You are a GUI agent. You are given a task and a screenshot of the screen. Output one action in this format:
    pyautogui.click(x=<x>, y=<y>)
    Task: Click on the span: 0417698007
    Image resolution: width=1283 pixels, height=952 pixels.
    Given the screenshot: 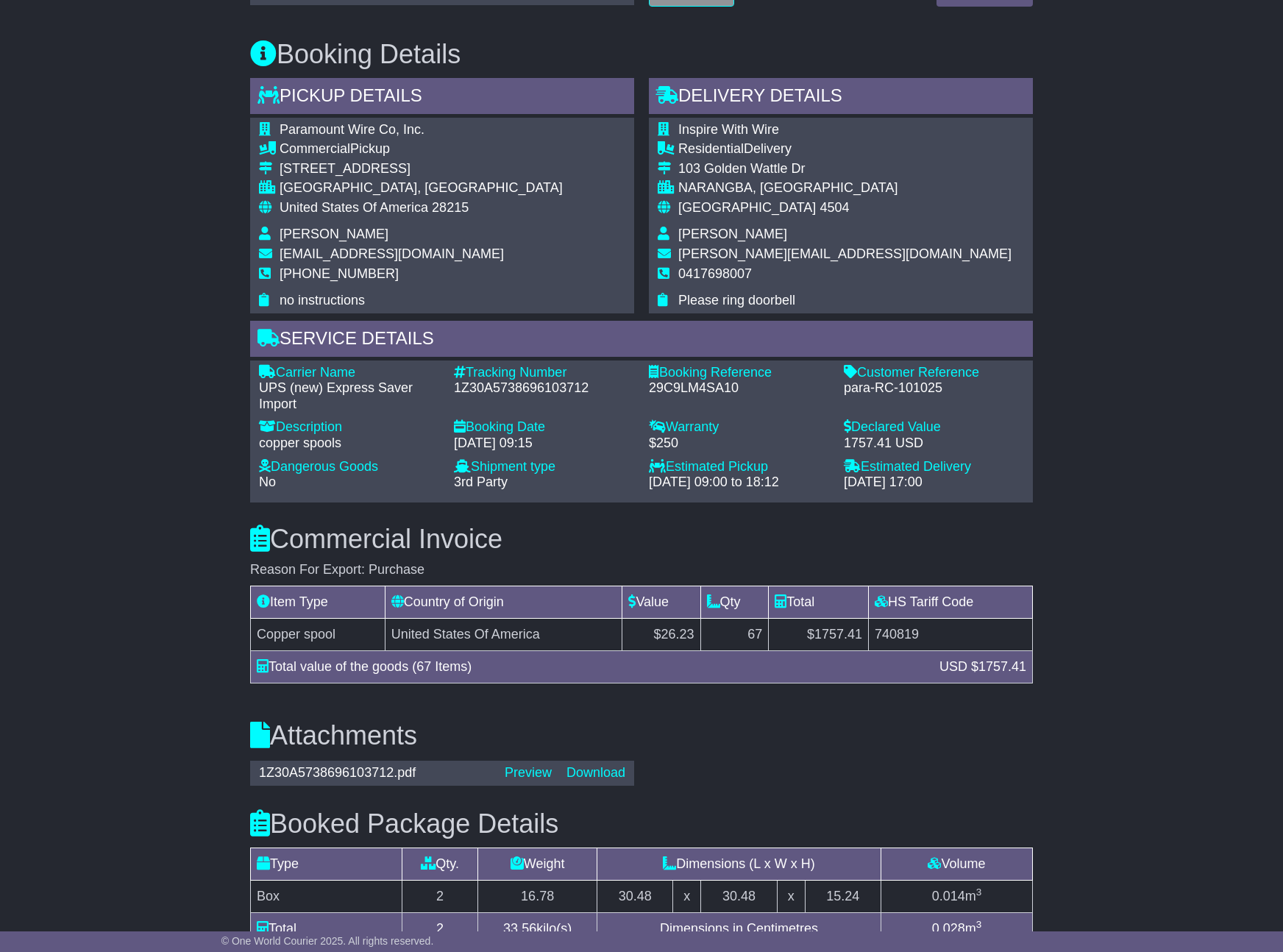 What is the action you would take?
    pyautogui.click(x=715, y=274)
    